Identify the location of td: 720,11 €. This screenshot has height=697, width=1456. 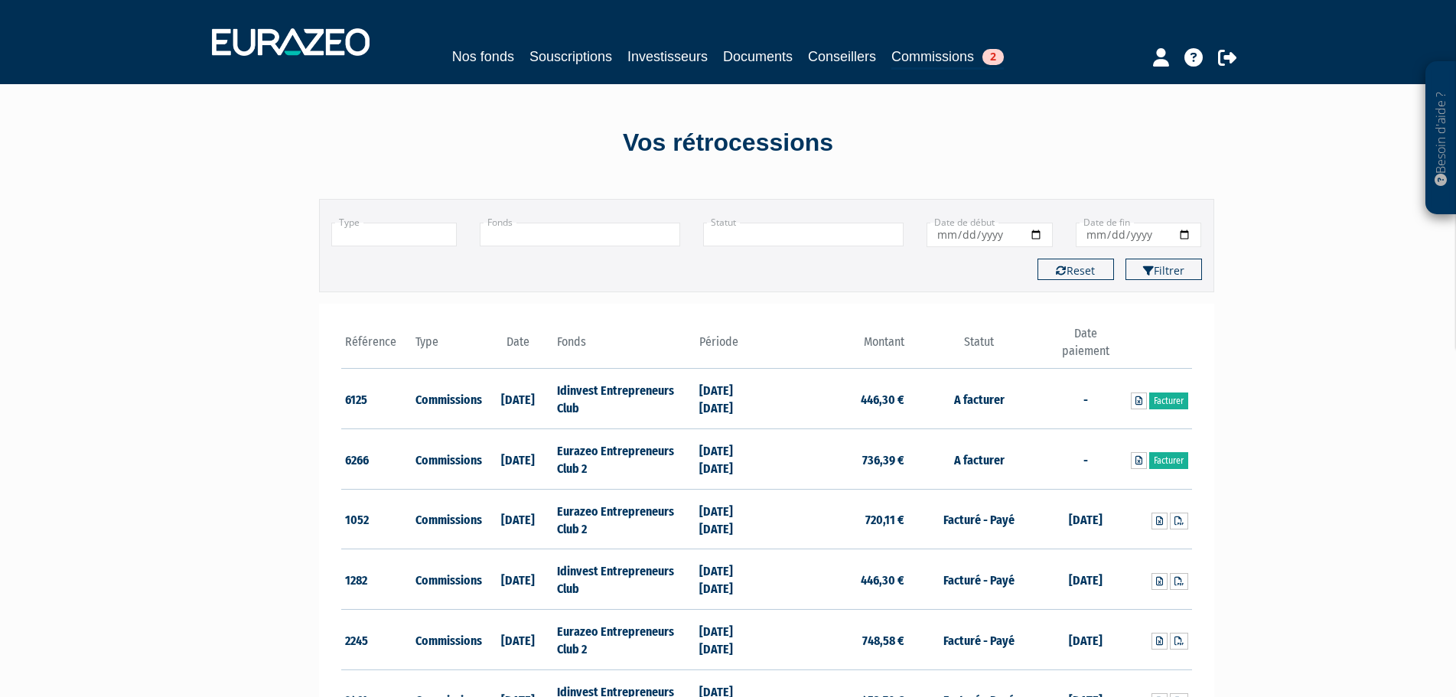
(837, 519).